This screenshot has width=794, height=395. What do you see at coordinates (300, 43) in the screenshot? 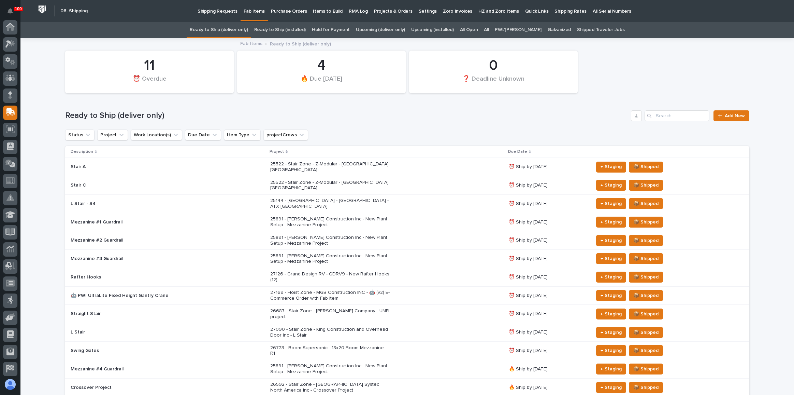
I see `p: Ready to Ship (deliver only)` at bounding box center [300, 43].